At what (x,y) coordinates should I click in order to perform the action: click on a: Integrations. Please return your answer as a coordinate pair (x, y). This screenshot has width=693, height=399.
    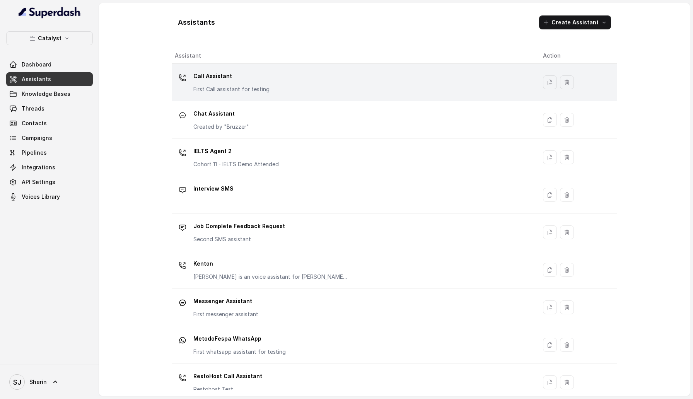
    Looking at the image, I should click on (49, 167).